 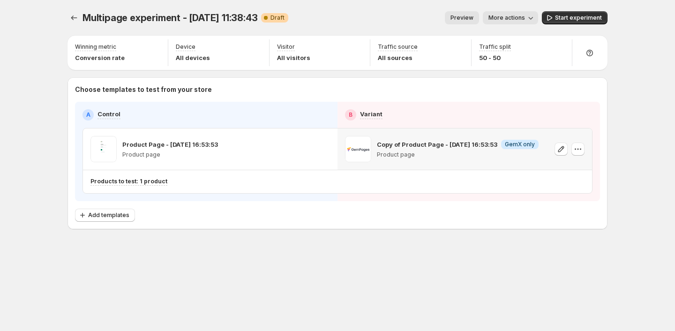 I want to click on p: Control, so click(x=109, y=114).